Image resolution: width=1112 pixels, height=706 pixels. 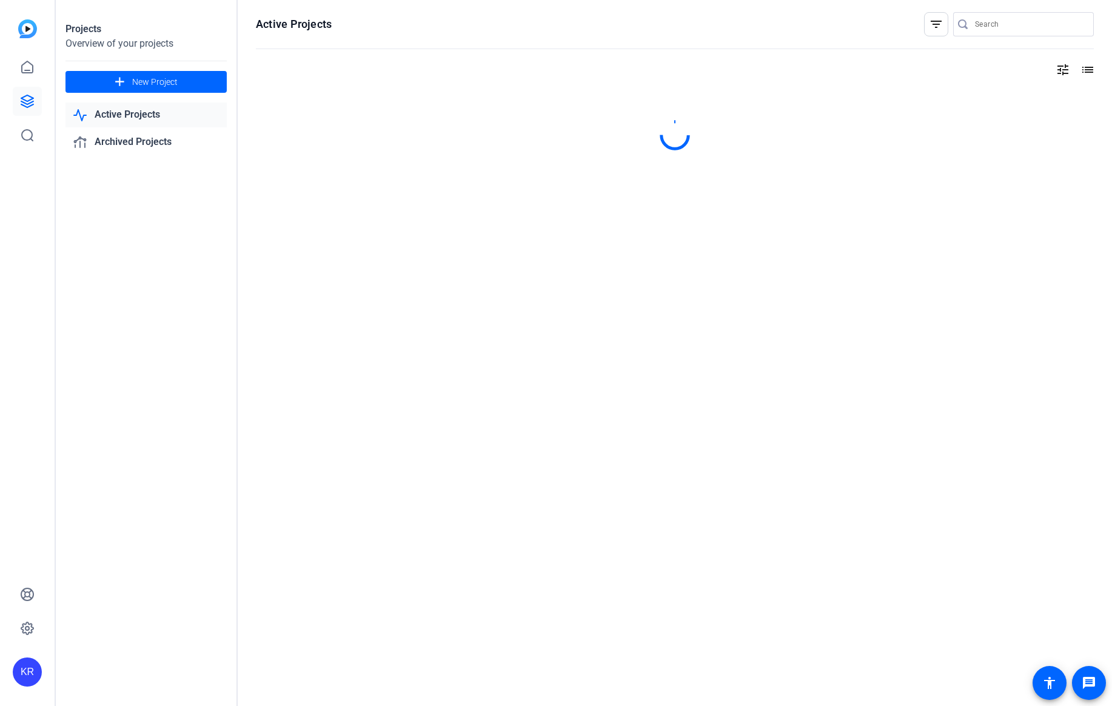 I want to click on button: New Project, so click(x=146, y=82).